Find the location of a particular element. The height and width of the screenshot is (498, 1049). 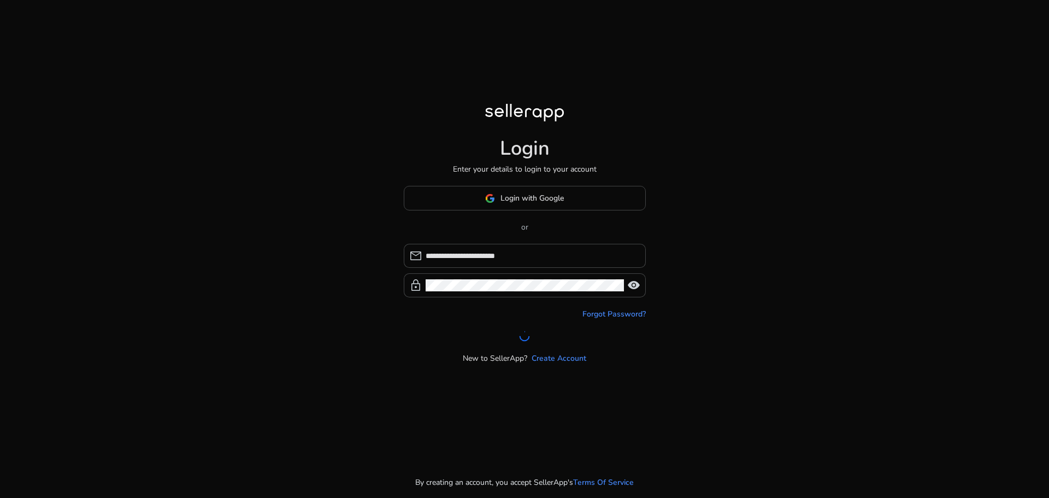

span: mail is located at coordinates (416, 256).